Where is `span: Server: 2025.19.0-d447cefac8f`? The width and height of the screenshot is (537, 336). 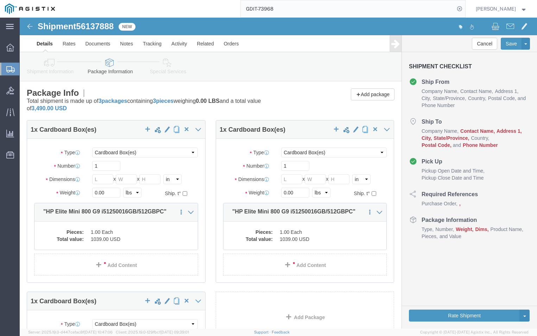 span: Server: 2025.19.0-d447cefac8f is located at coordinates (70, 332).